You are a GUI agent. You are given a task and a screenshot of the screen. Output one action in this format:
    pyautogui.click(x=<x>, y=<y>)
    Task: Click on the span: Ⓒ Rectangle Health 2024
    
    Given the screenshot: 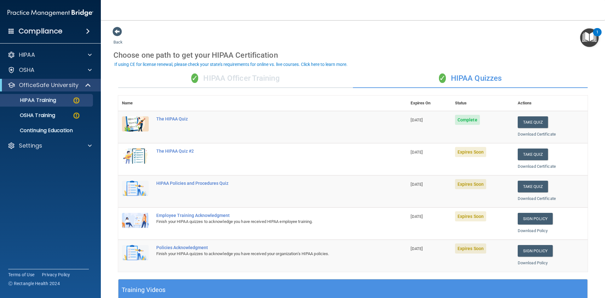 What is the action you would take?
    pyautogui.click(x=34, y=283)
    